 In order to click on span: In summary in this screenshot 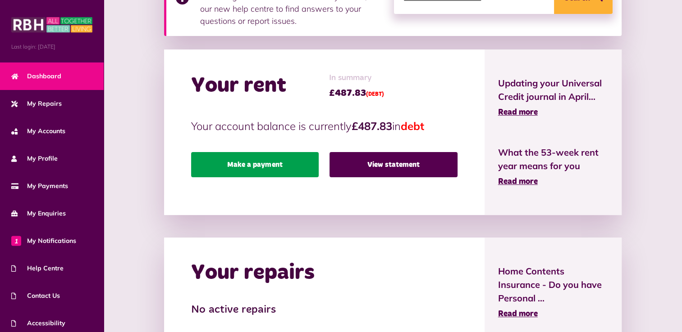, I will do `click(356, 78)`.